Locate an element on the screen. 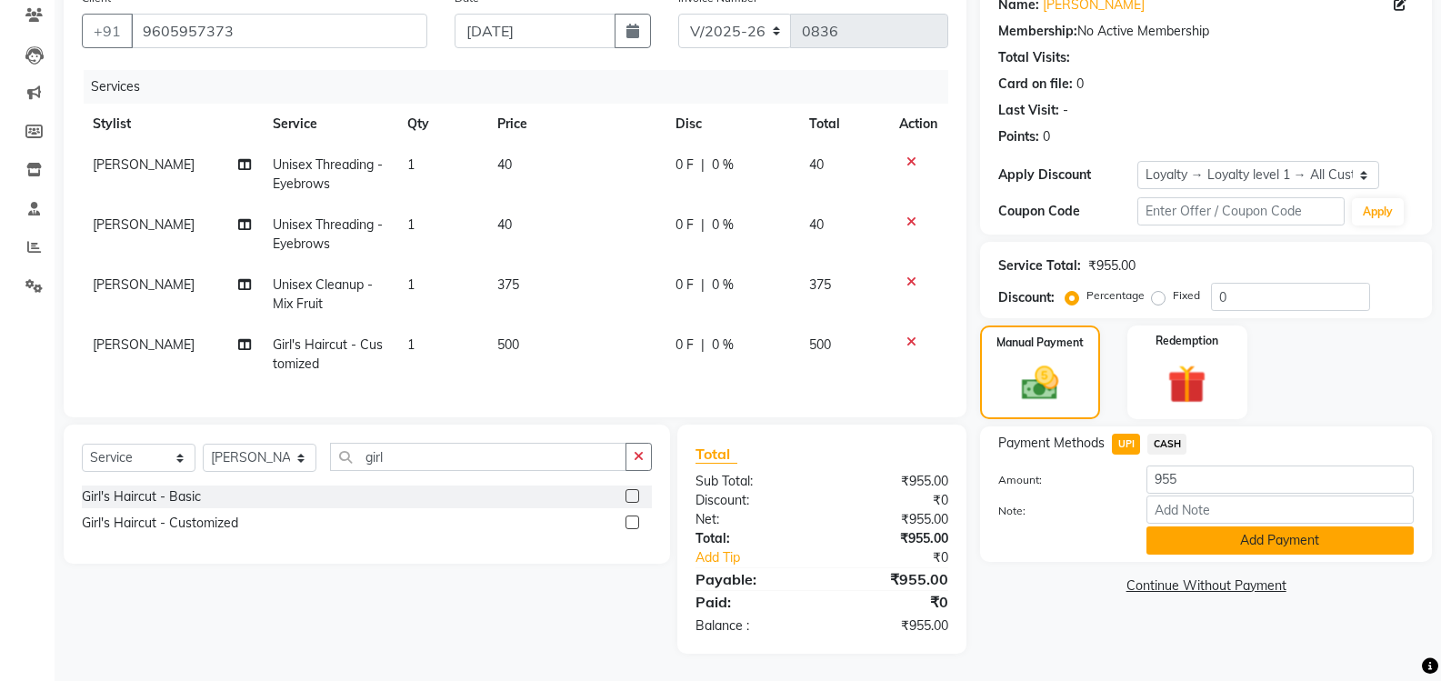  div: Apply Discount is located at coordinates (1067, 175).